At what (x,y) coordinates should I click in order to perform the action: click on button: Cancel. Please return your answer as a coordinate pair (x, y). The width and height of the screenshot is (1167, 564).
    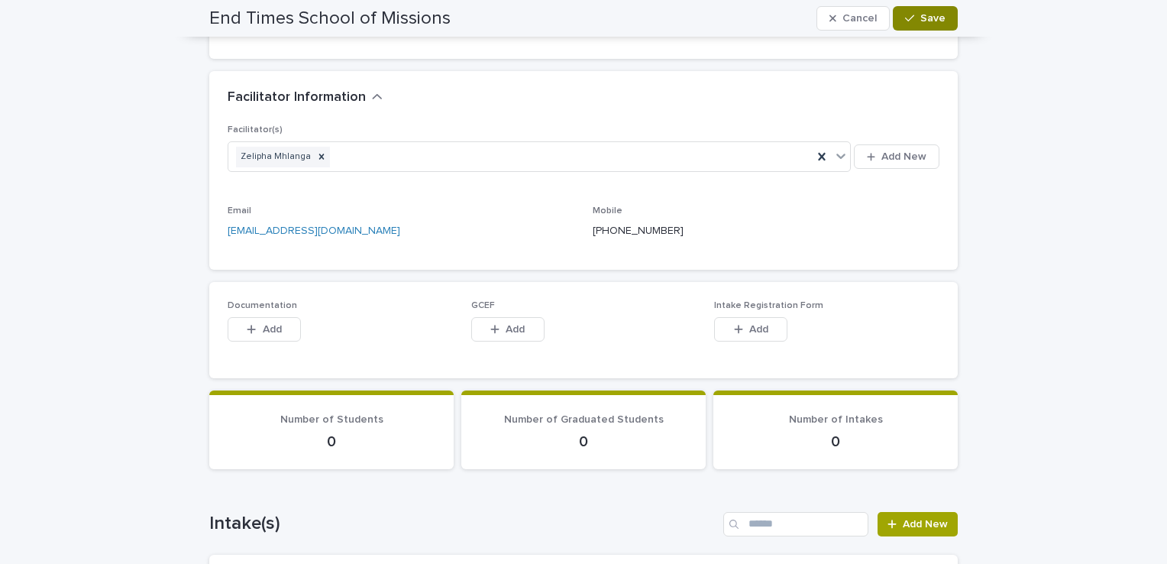
    Looking at the image, I should click on (853, 18).